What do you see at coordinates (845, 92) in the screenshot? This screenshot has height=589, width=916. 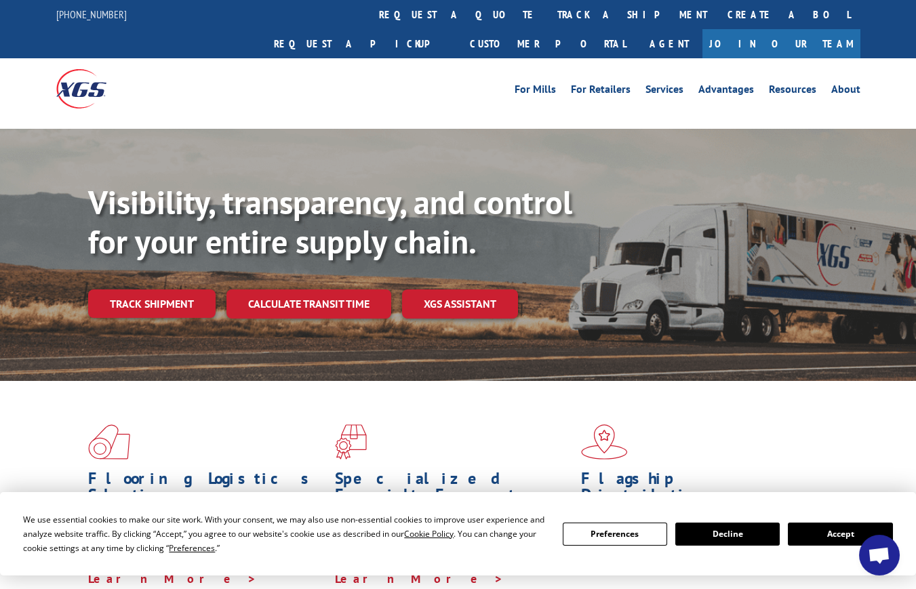 I see `a: About` at bounding box center [845, 92].